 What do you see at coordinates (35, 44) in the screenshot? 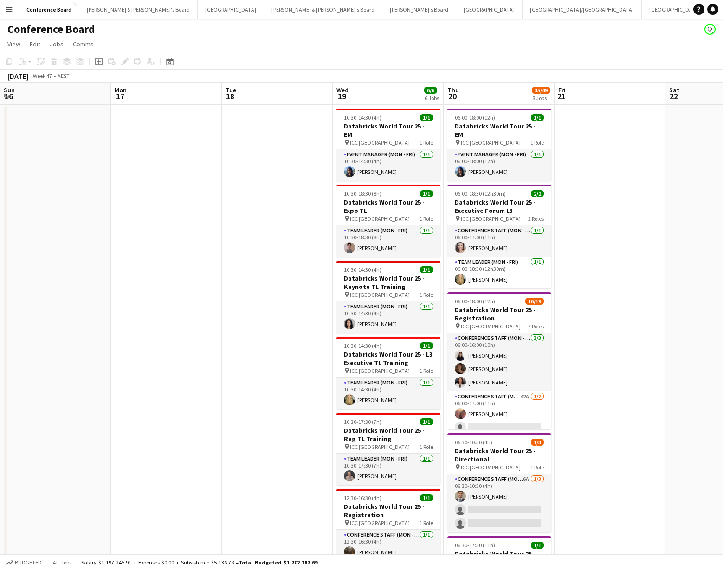
I see `a: Edit` at bounding box center [35, 44].